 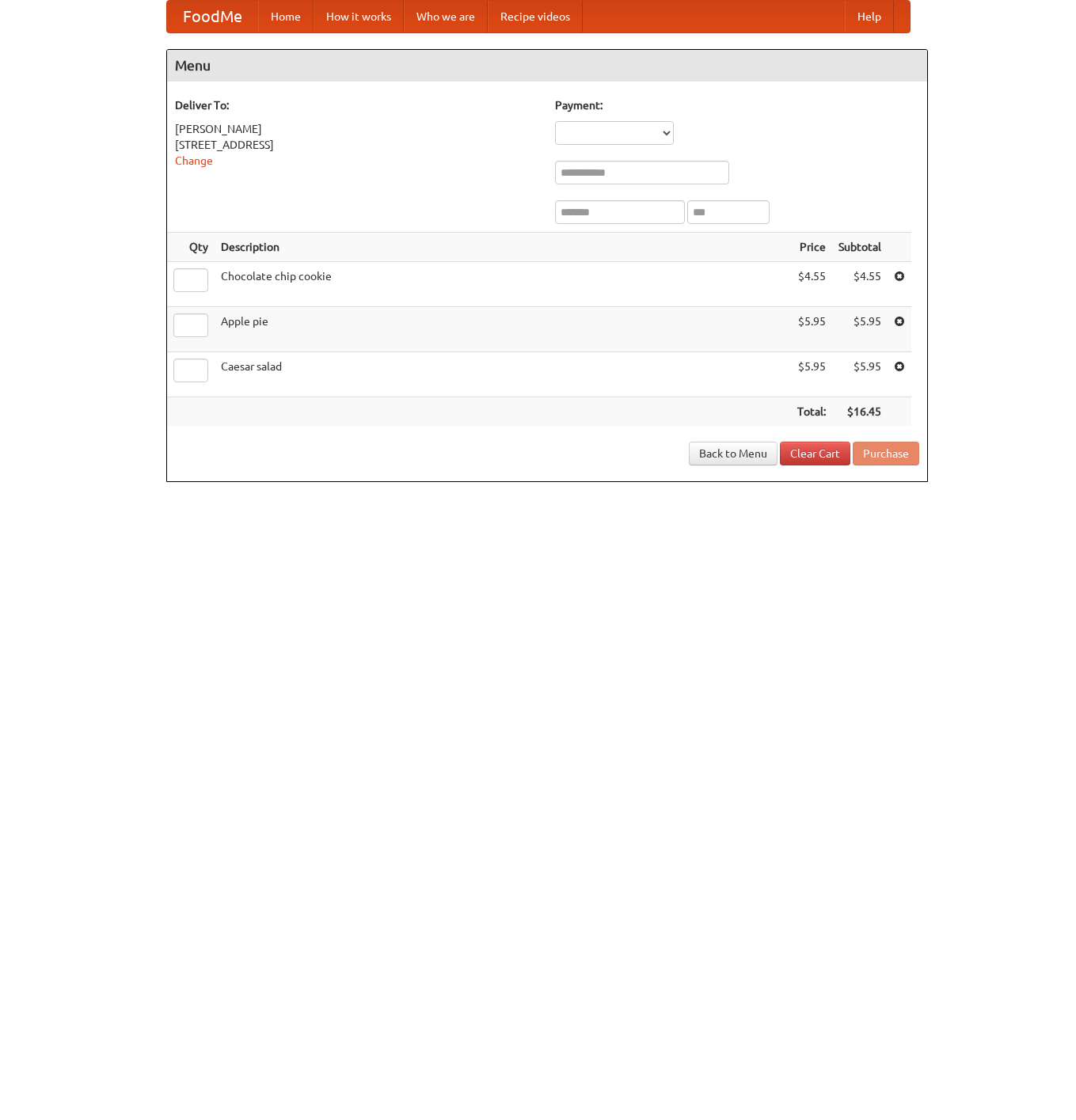 What do you see at coordinates (194, 161) in the screenshot?
I see `a: Change` at bounding box center [194, 161].